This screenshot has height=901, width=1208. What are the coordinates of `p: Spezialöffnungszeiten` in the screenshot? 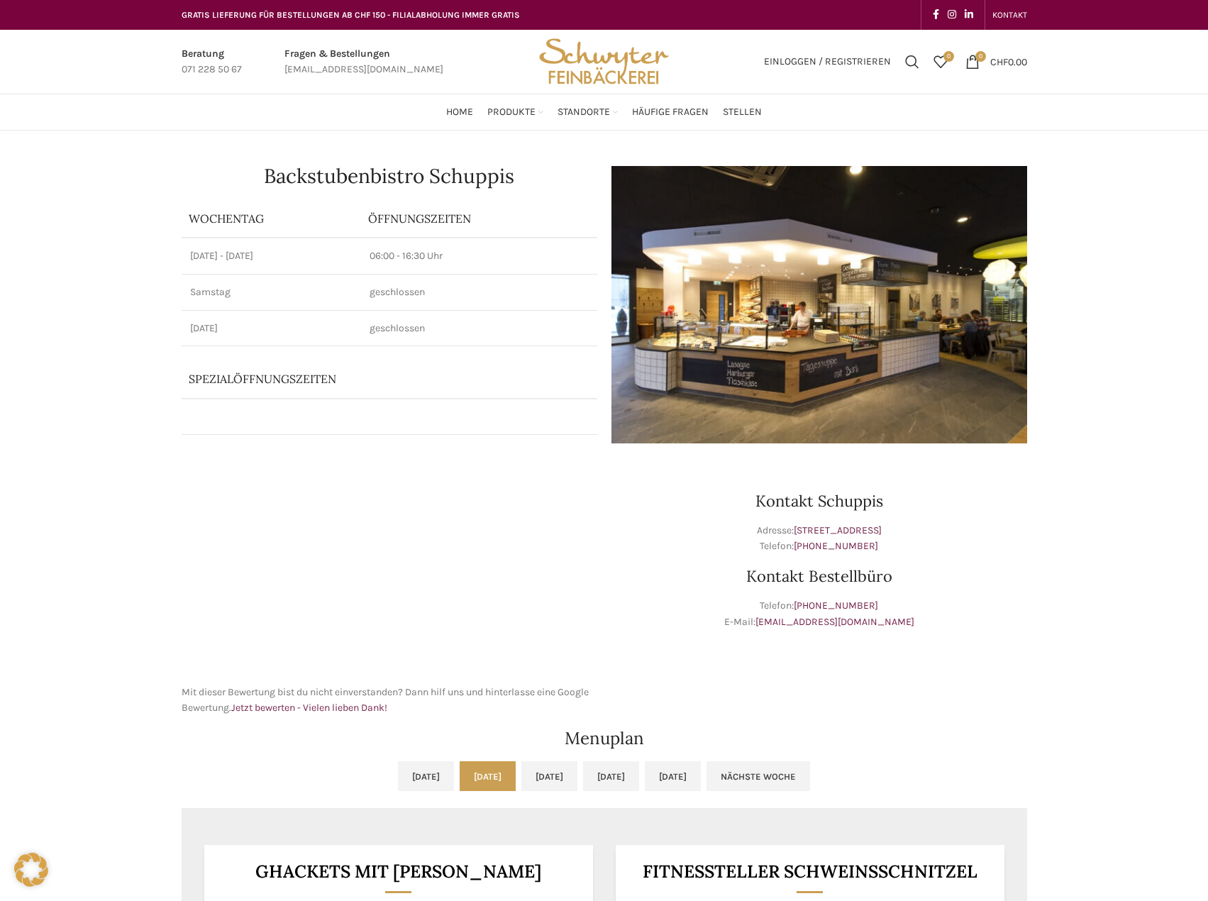 It's located at (355, 379).